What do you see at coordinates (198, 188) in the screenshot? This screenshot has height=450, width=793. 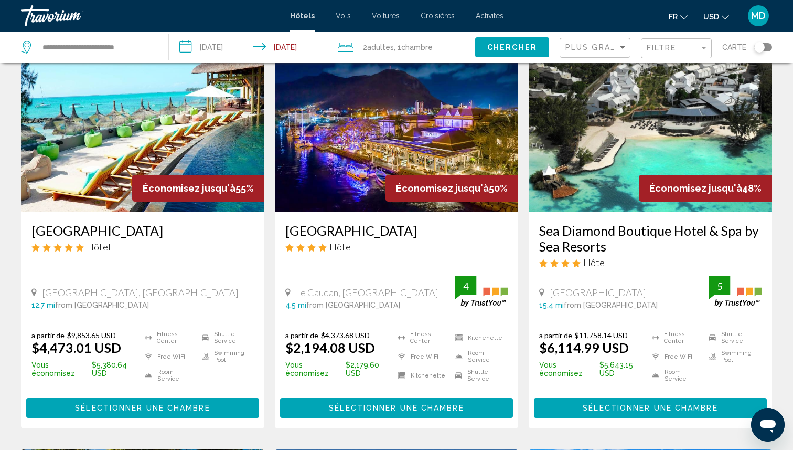 I see `div: 55%` at bounding box center [198, 188].